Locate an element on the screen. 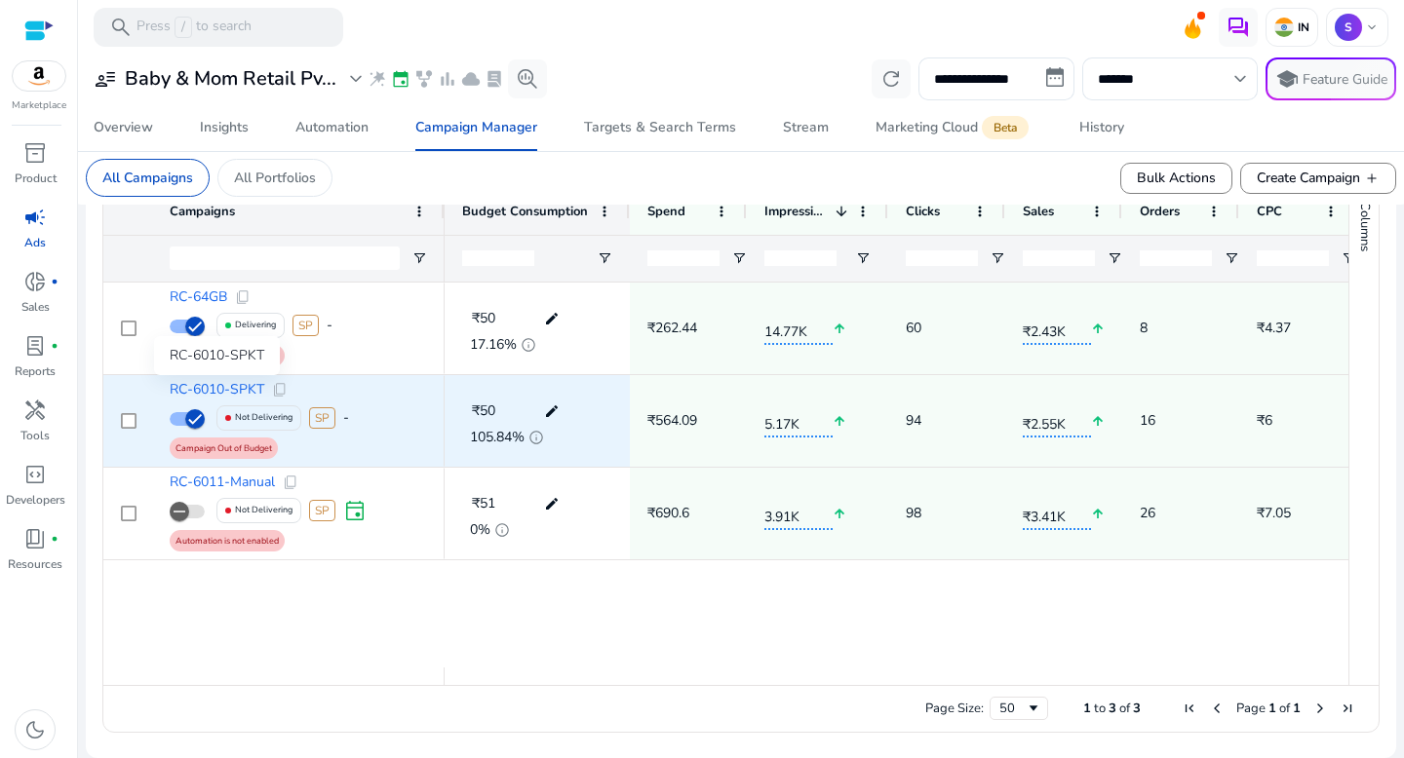 This screenshot has width=1404, height=758. span: family_history is located at coordinates (424, 79).